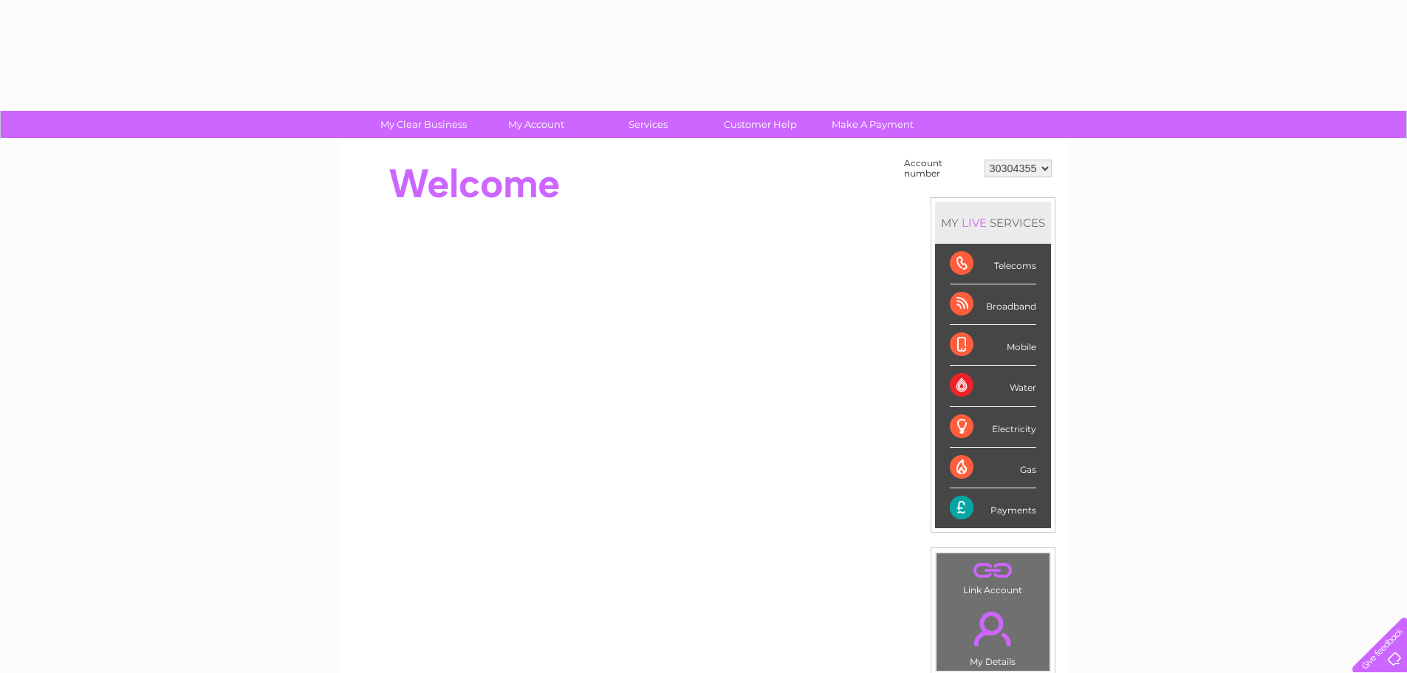  What do you see at coordinates (993, 222) in the screenshot?
I see `div: MY SERVICES` at bounding box center [993, 222].